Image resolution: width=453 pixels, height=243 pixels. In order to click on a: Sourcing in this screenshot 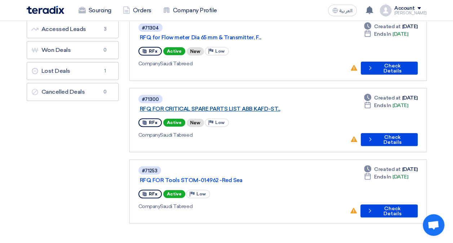, I will do `click(95, 10)`.